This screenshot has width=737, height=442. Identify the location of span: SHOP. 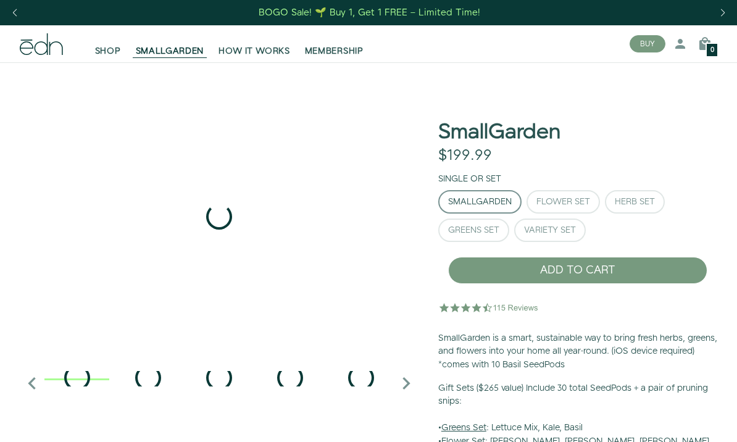
(108, 51).